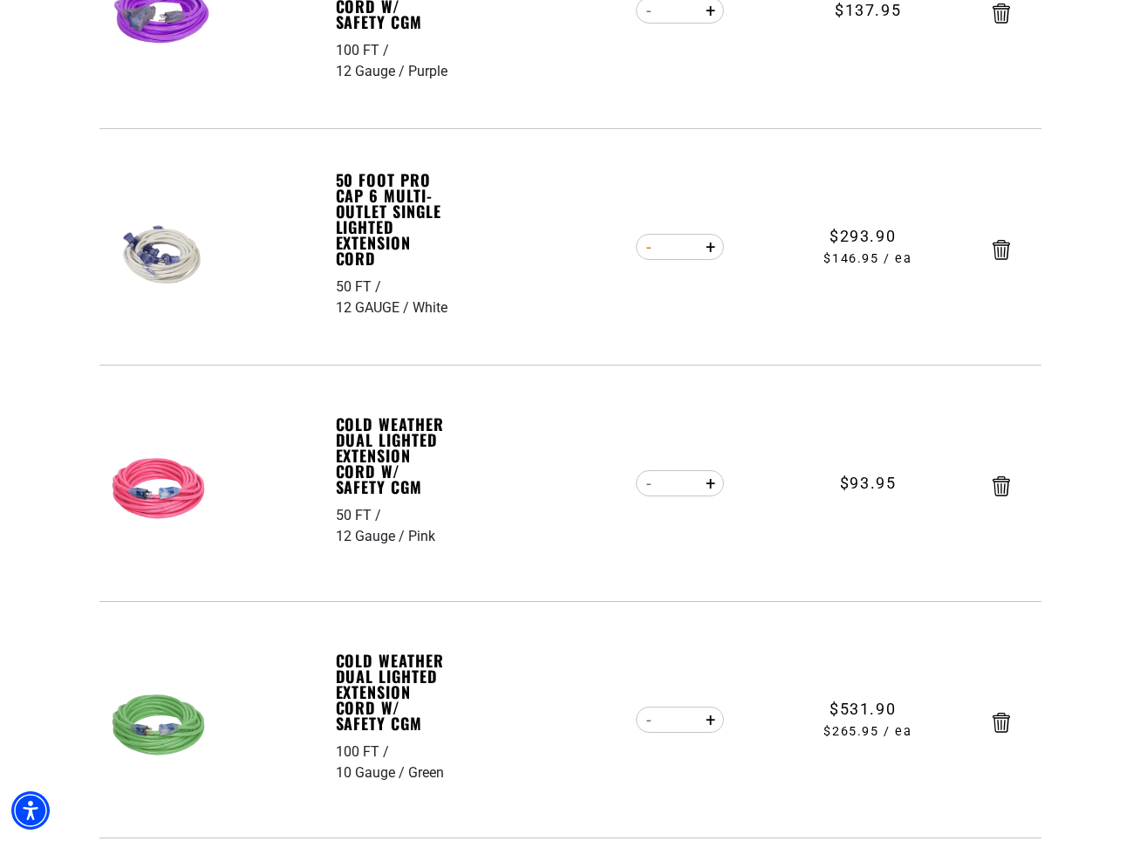 This screenshot has width=1140, height=841. I want to click on div: 12 GAUGE, so click(374, 308).